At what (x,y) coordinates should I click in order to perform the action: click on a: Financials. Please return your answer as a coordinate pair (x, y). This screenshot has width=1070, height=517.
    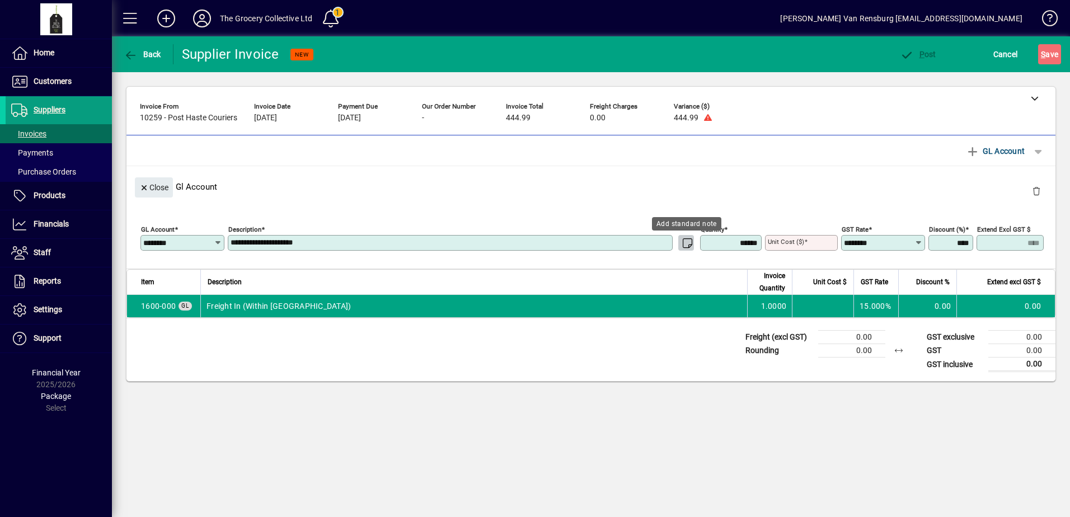
    Looking at the image, I should click on (59, 224).